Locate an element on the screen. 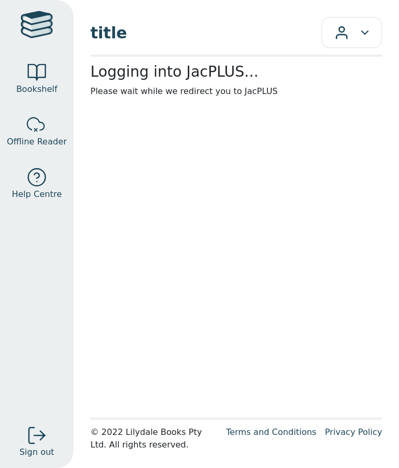 This screenshot has height=468, width=399. span: Offline Reader is located at coordinates (37, 142).